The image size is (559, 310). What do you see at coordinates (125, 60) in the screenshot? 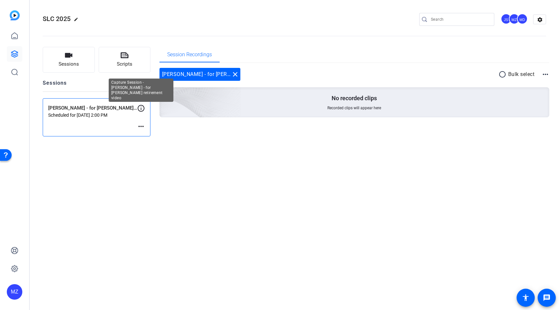
I see `button: Scripts` at bounding box center [125, 60].